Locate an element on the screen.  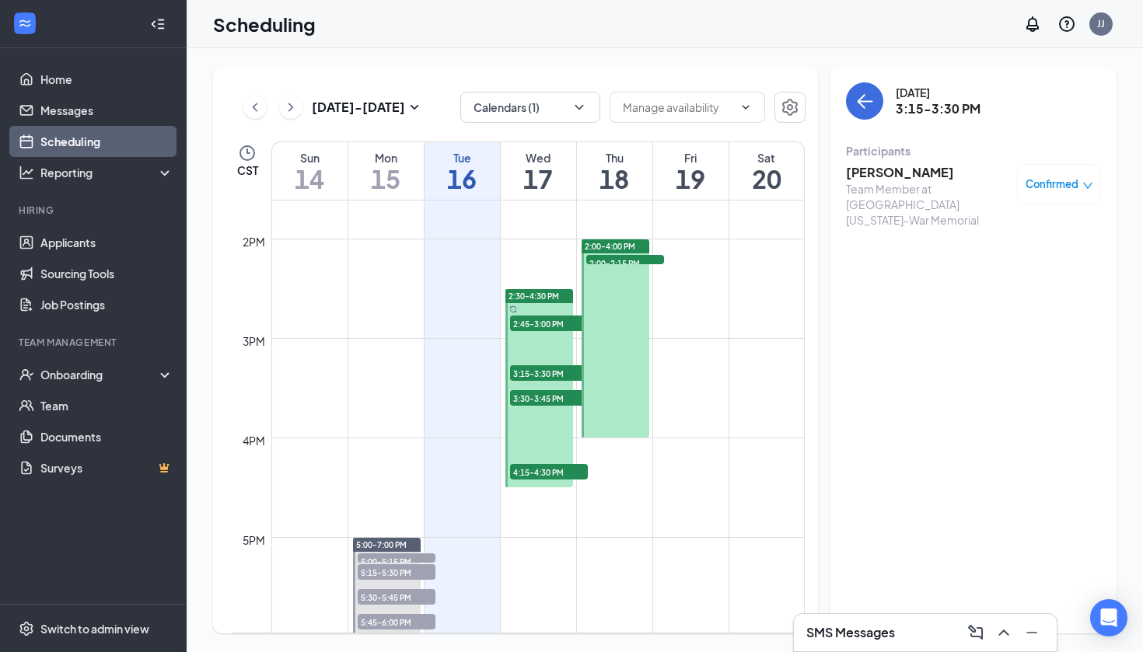
div: Reporting is located at coordinates (107, 173).